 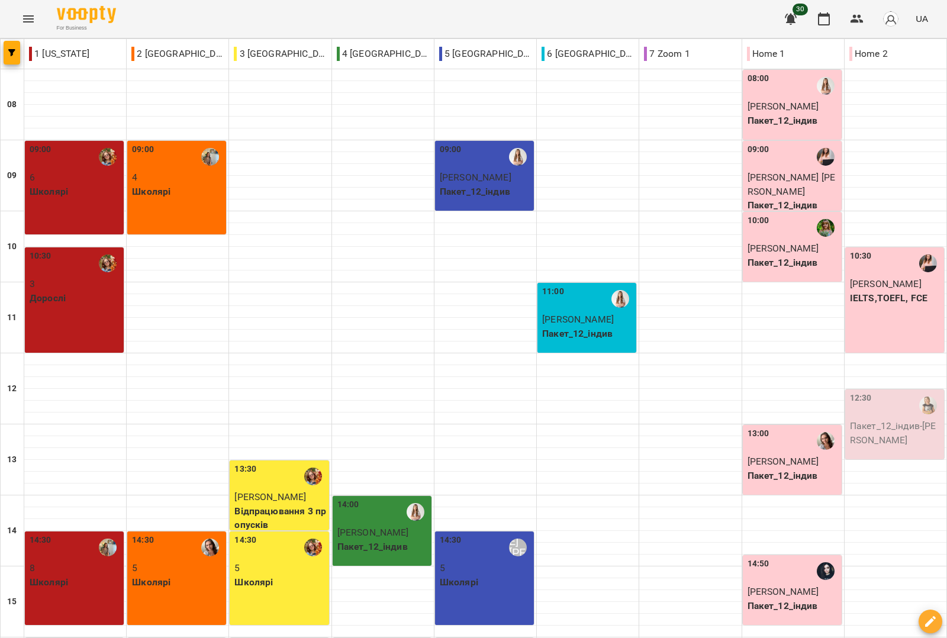 What do you see at coordinates (825, 571) in the screenshot?
I see `img: Мерквіладзе Саломе Теймуразівна` at bounding box center [825, 571].